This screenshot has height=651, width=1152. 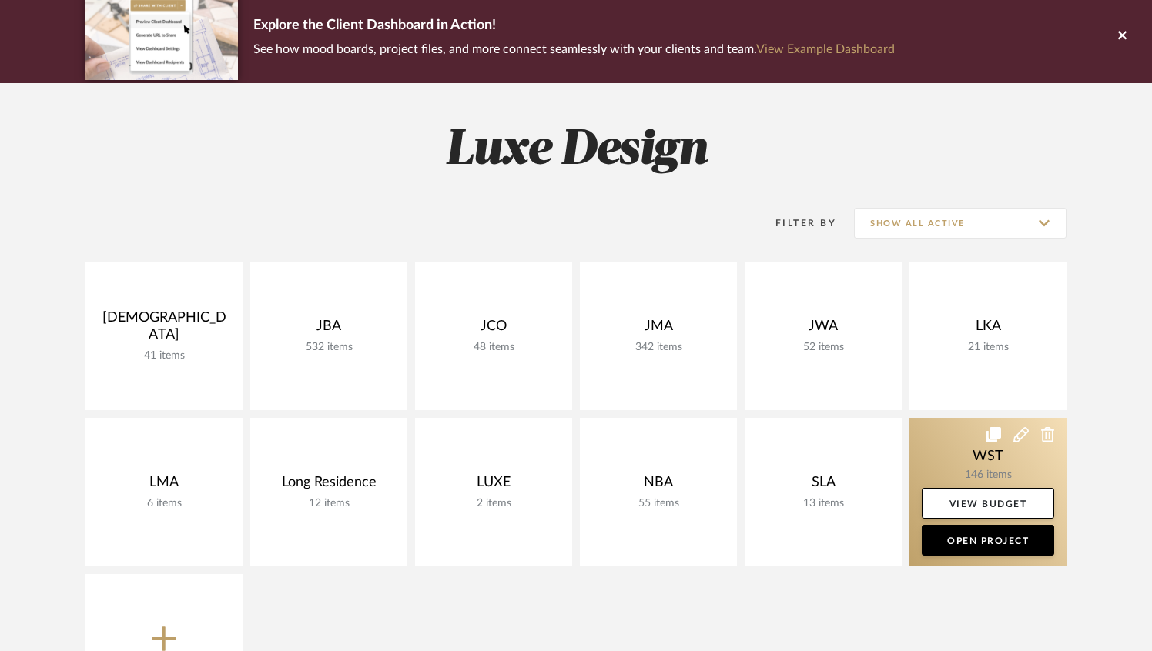 I want to click on div: 13 items, so click(x=823, y=503).